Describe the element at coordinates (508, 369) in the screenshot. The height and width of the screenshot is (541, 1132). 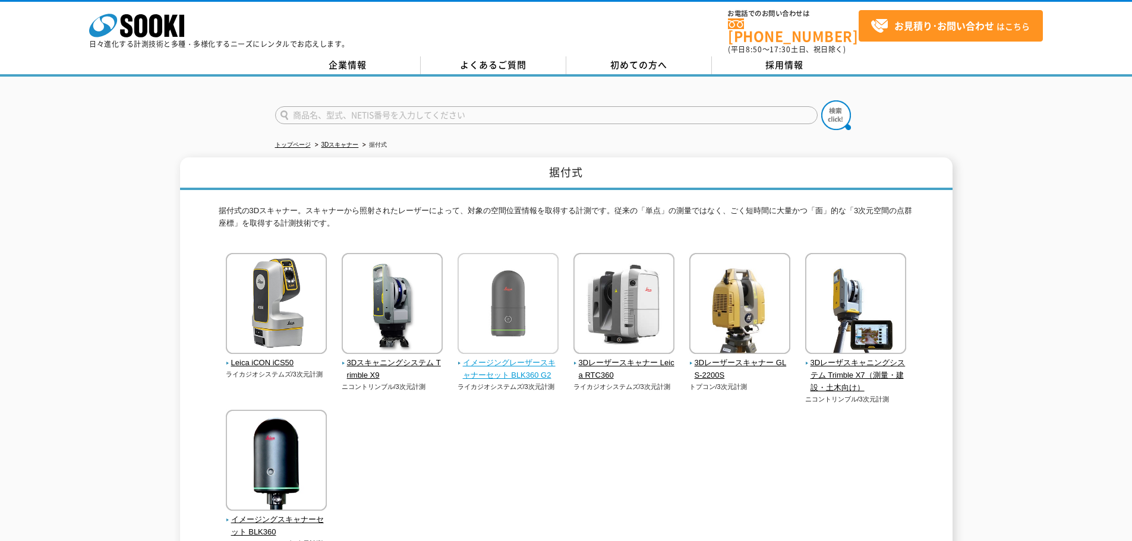
I see `span: イメージングレーザースキャナーセット BLK360 G2` at that location.